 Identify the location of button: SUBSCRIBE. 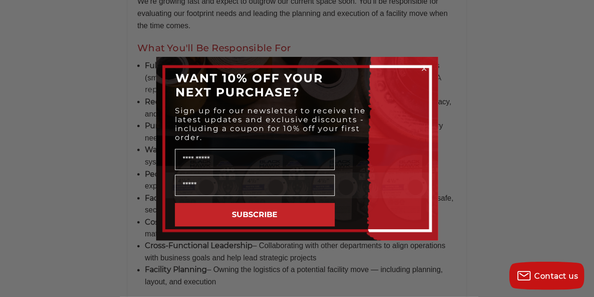
(255, 215).